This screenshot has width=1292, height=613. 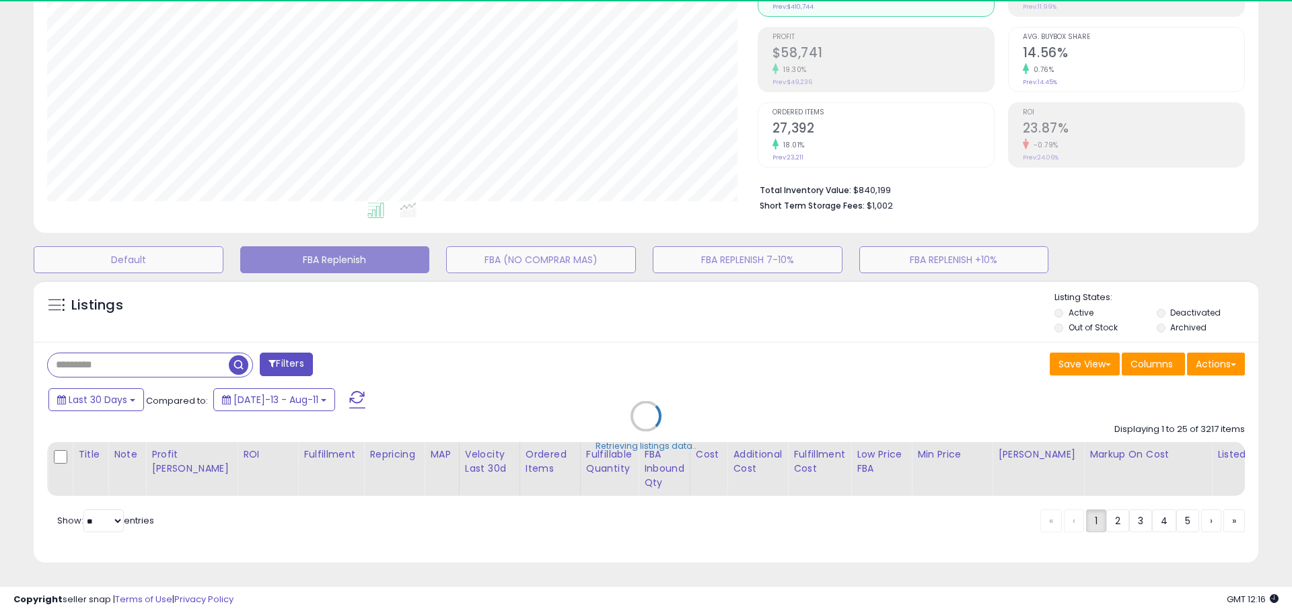 I want to click on small: Prev: 14.45%, so click(x=1040, y=82).